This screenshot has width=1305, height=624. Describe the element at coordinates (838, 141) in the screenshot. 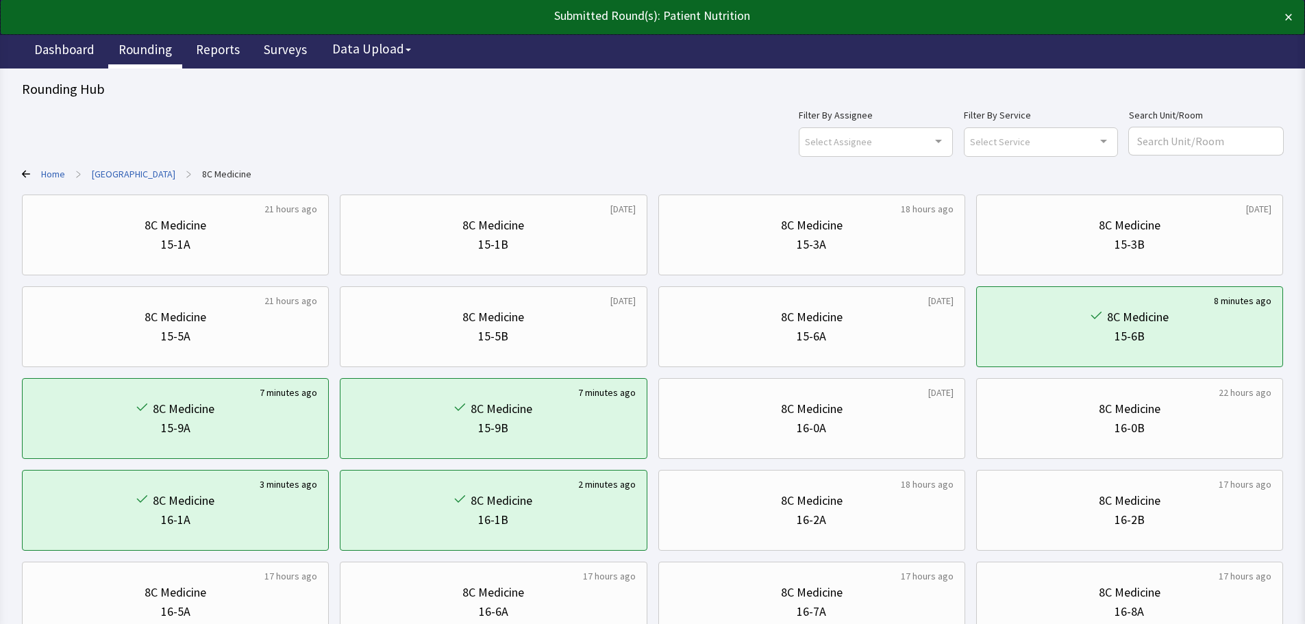

I see `span: Select Assignee` at that location.